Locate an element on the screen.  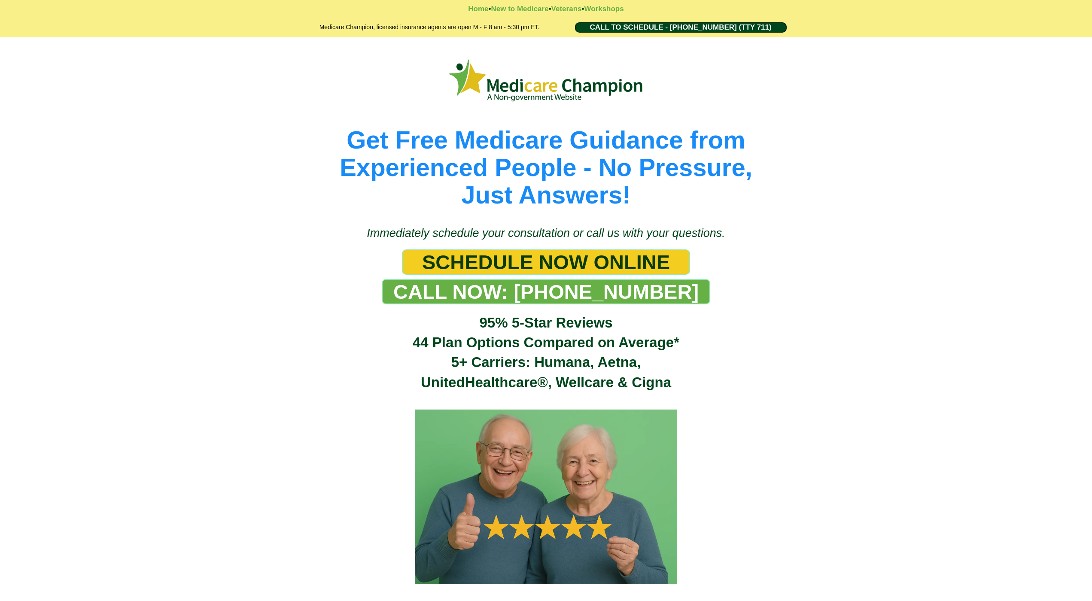
h2: Medicare Champion, licensed insurance agents are open M - F 8 am - 5:30 pm ET. is located at coordinates (429, 27).